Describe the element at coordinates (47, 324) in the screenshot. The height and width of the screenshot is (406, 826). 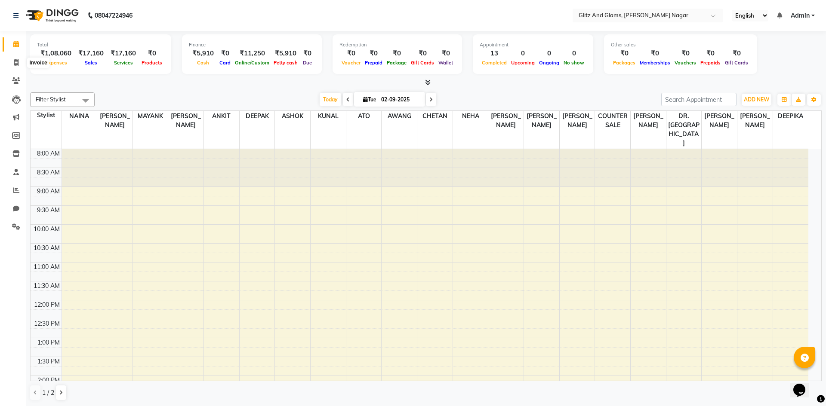
I see `div: 12:30 PM` at that location.